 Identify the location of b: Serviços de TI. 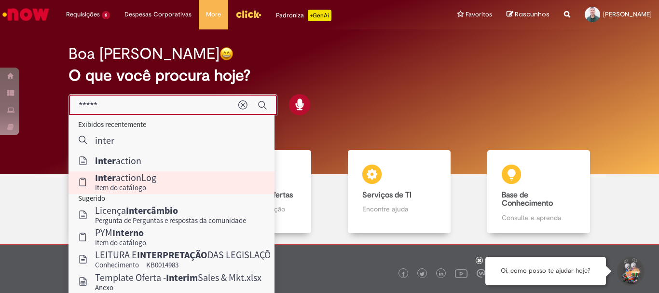
(387, 195).